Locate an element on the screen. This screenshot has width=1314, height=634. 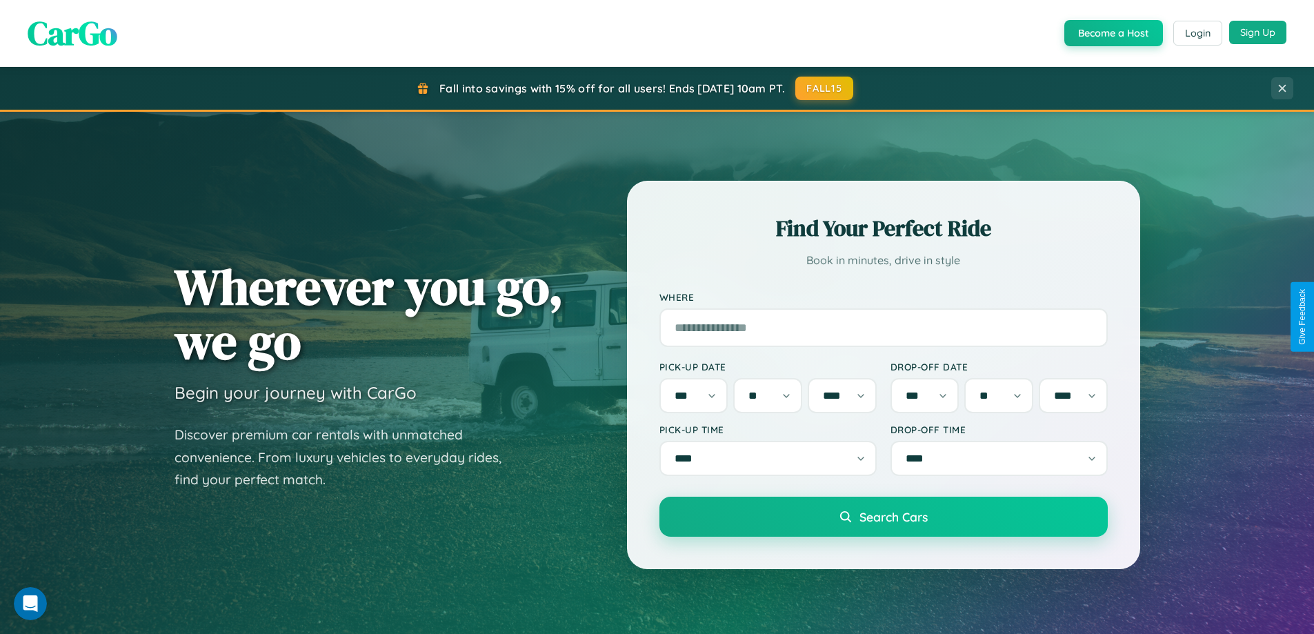
label: Drop-off Date is located at coordinates (999, 366).